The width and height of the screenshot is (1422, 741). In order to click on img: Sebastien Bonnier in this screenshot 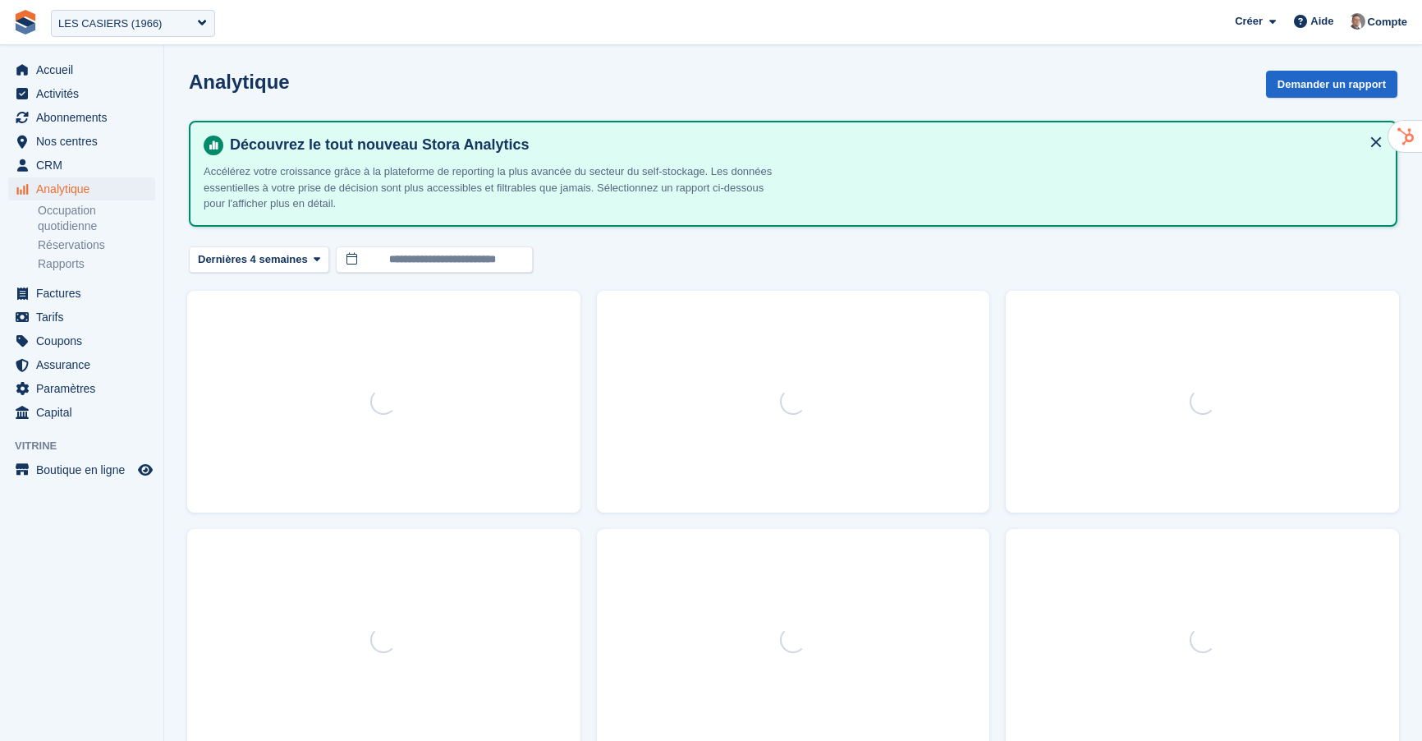, I will do `click(1357, 21)`.